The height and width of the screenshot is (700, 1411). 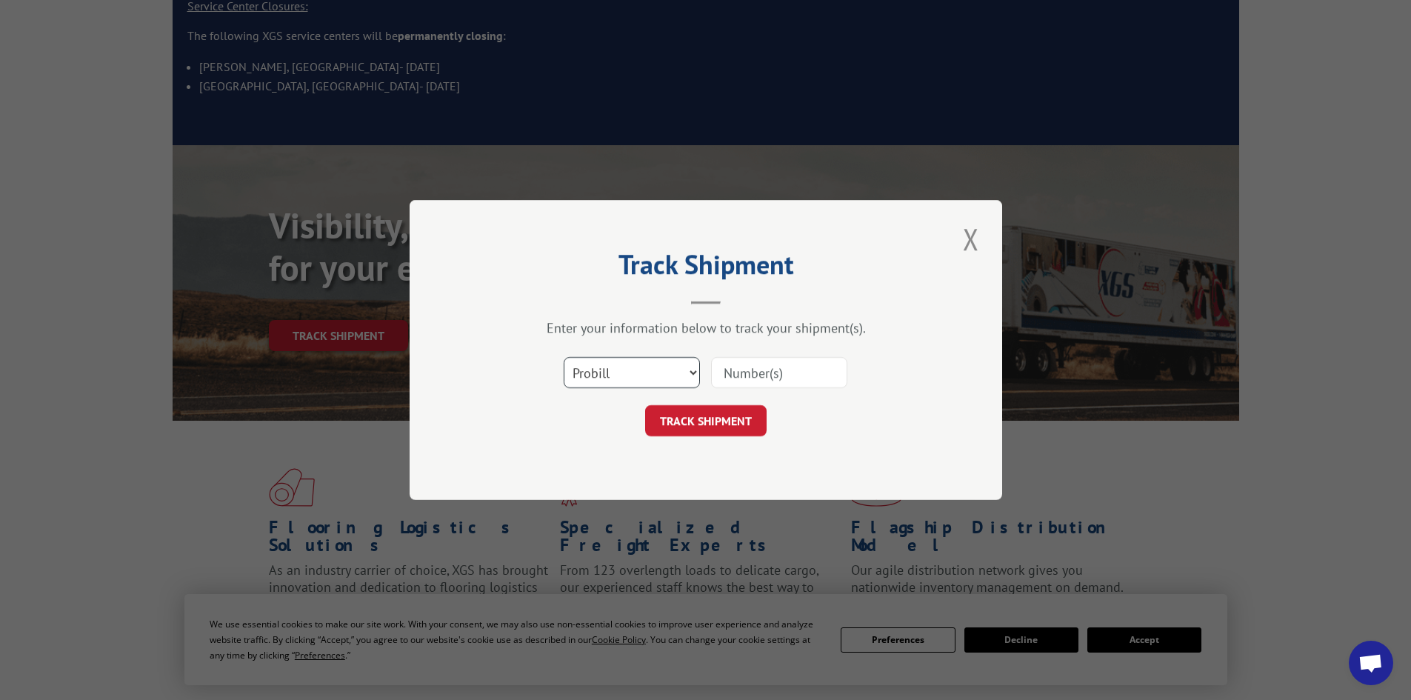 I want to click on button: Close modal, so click(x=971, y=238).